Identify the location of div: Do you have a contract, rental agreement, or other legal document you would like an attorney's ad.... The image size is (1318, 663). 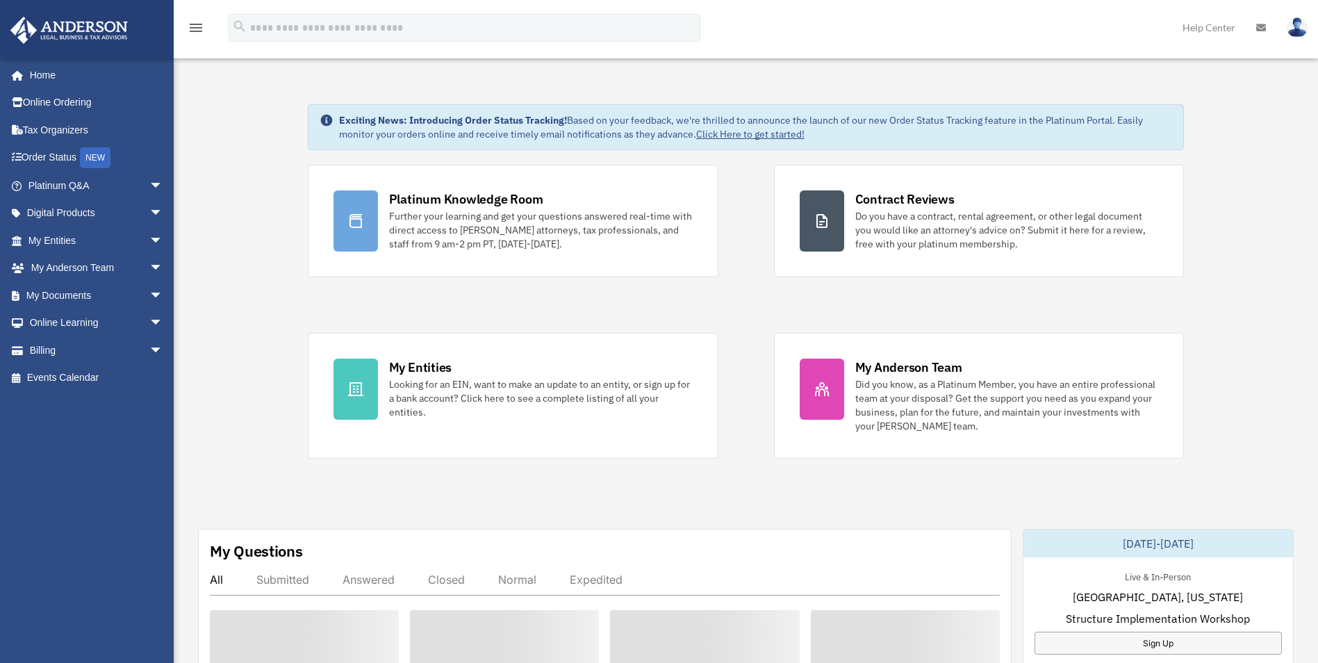
(1007, 230).